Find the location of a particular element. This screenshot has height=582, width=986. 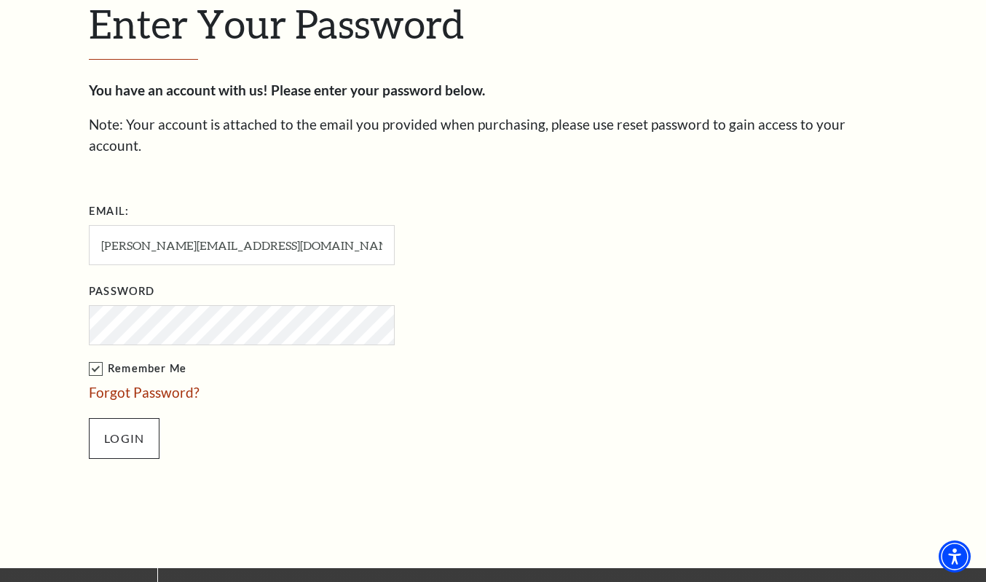

input: Submit button is located at coordinates (124, 438).